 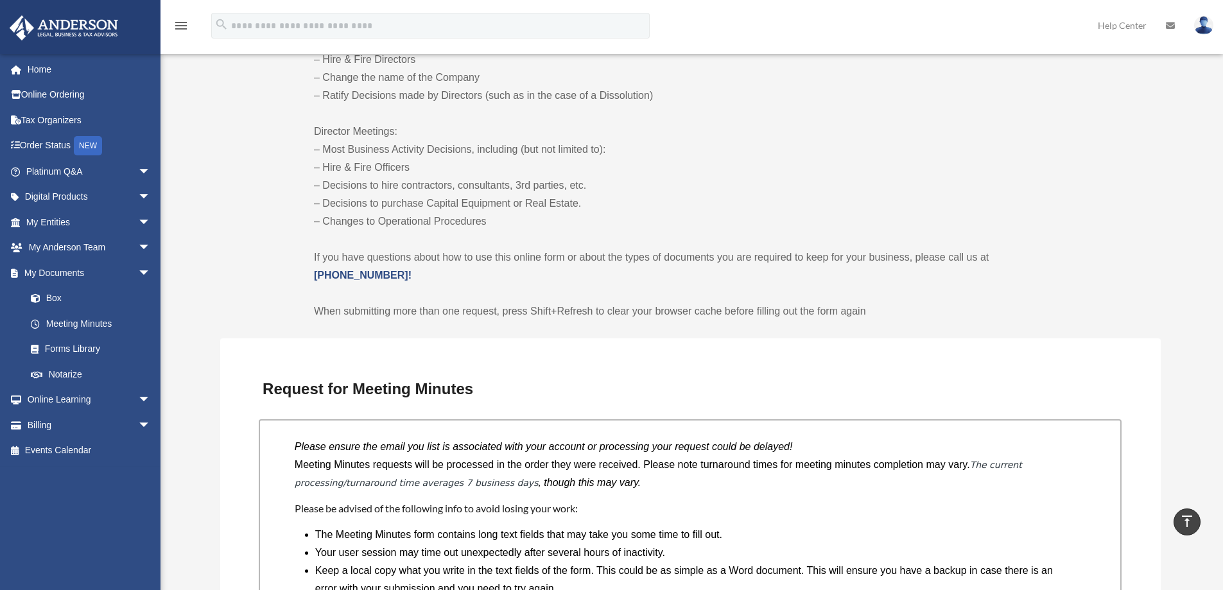 I want to click on p: Director Meetings: – Most Business Activity Decisions, including (but not limited to): – Hire & F..., so click(x=690, y=177).